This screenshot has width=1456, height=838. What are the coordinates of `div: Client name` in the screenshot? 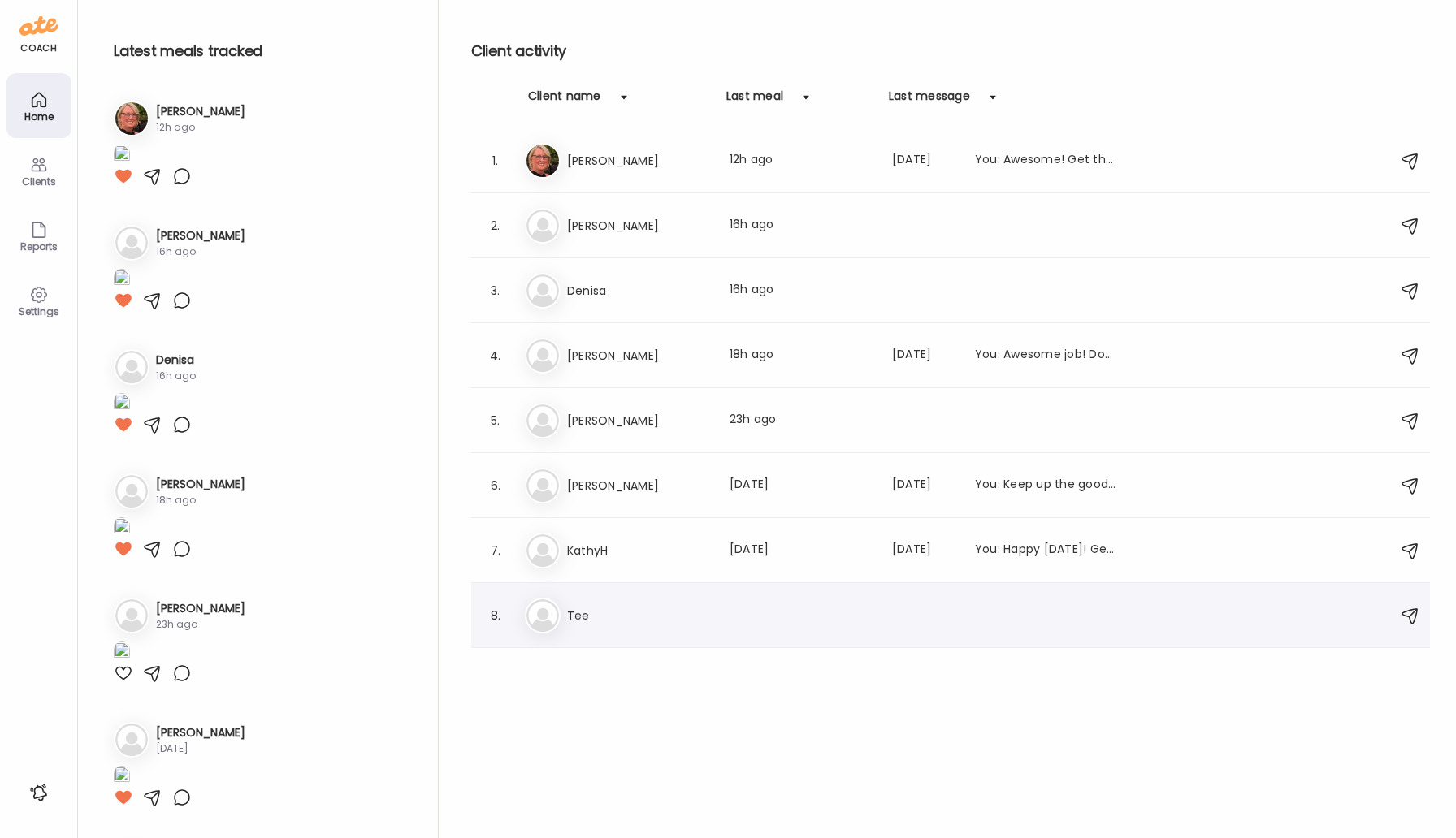 It's located at (564, 100).